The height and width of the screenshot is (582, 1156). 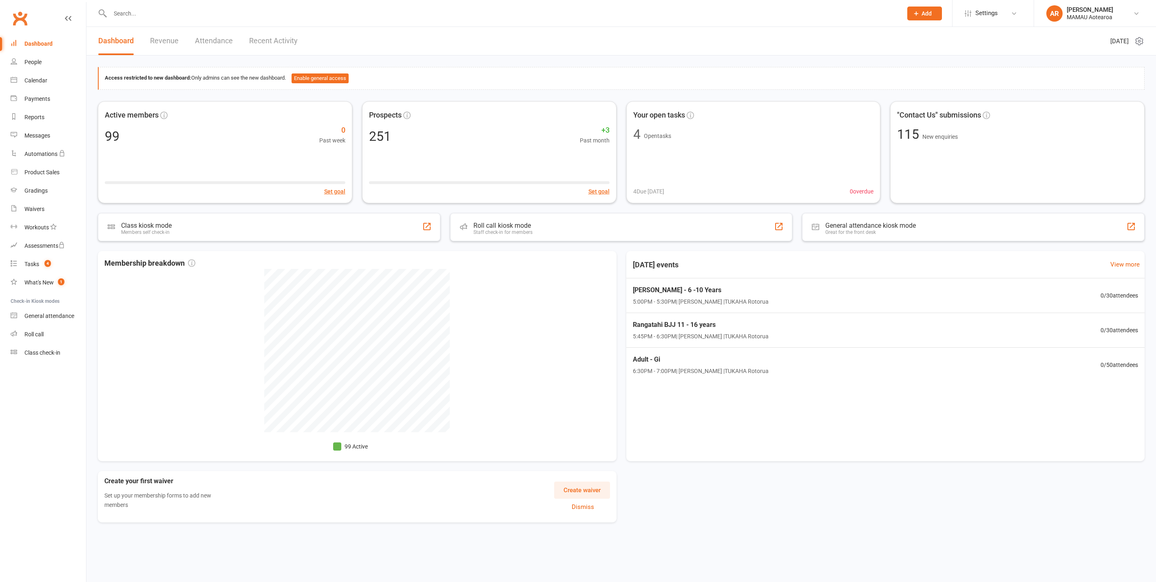 What do you see at coordinates (48, 282) in the screenshot?
I see `a: What's New1` at bounding box center [48, 282].